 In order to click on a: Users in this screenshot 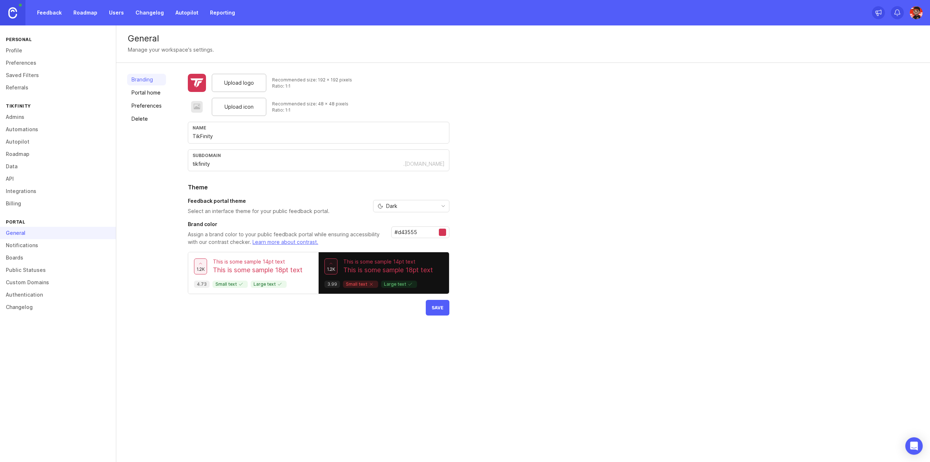, I will do `click(116, 13)`.